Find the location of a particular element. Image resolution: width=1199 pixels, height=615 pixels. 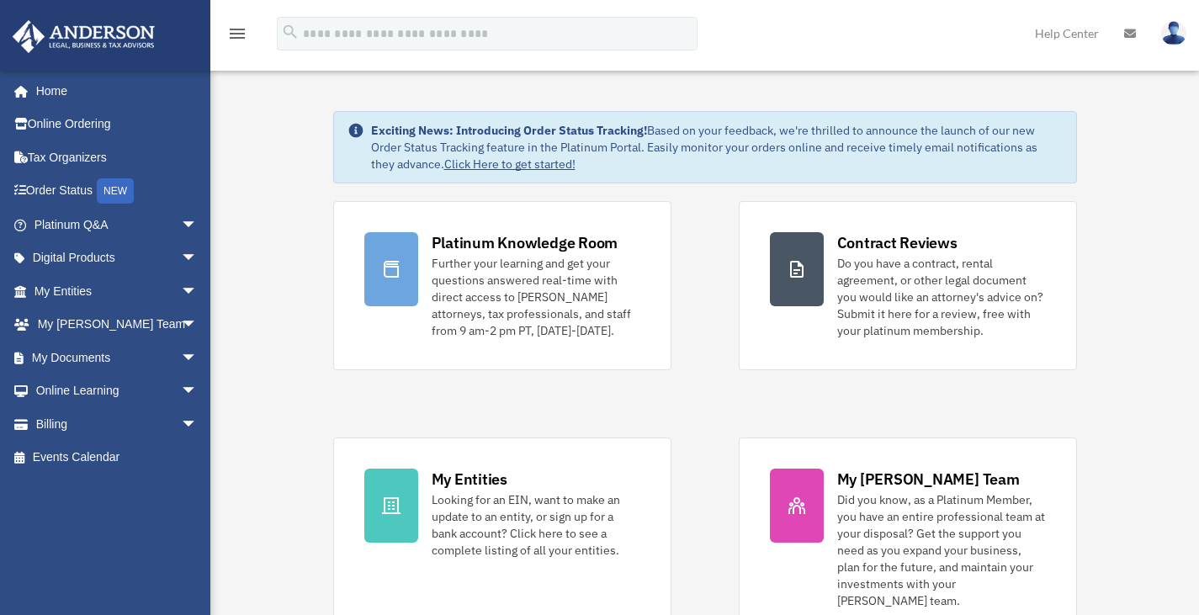

div: Do you have a contract, rental agreement, or other legal document you would like an attorney's ad... is located at coordinates (941, 297).